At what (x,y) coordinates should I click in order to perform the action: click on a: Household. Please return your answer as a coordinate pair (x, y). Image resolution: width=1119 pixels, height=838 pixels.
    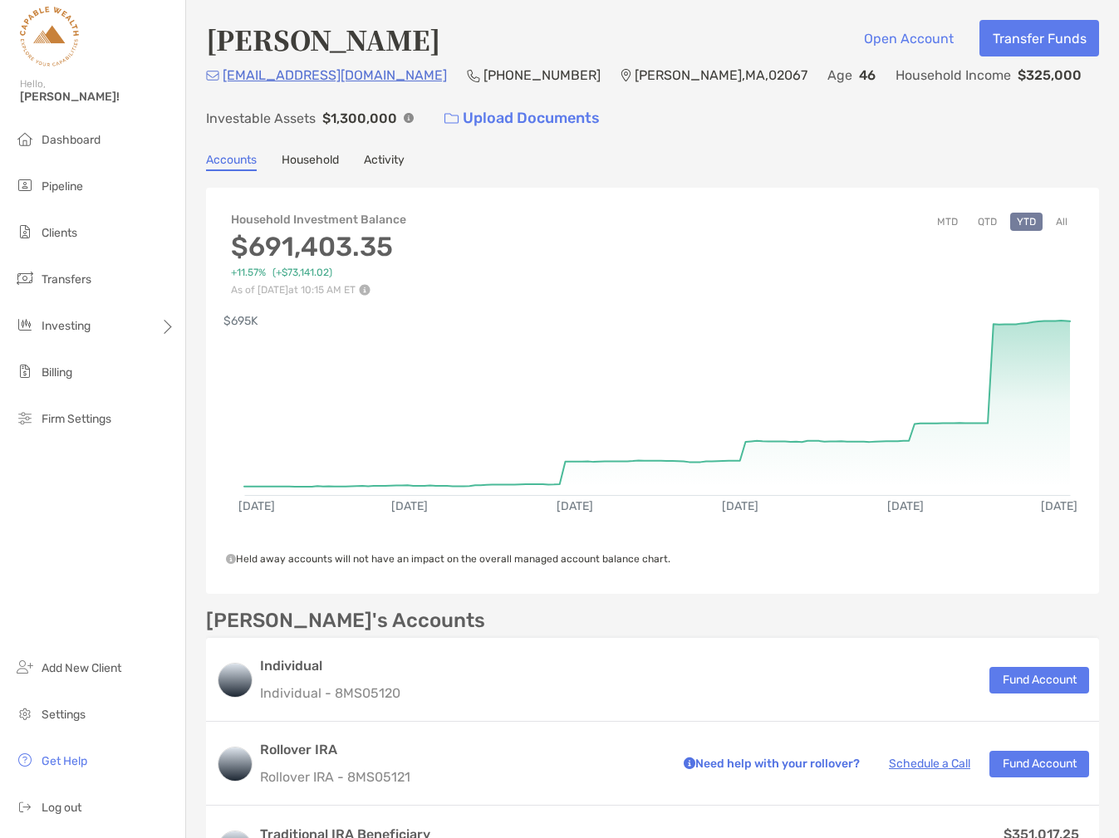
    Looking at the image, I should click on (310, 162).